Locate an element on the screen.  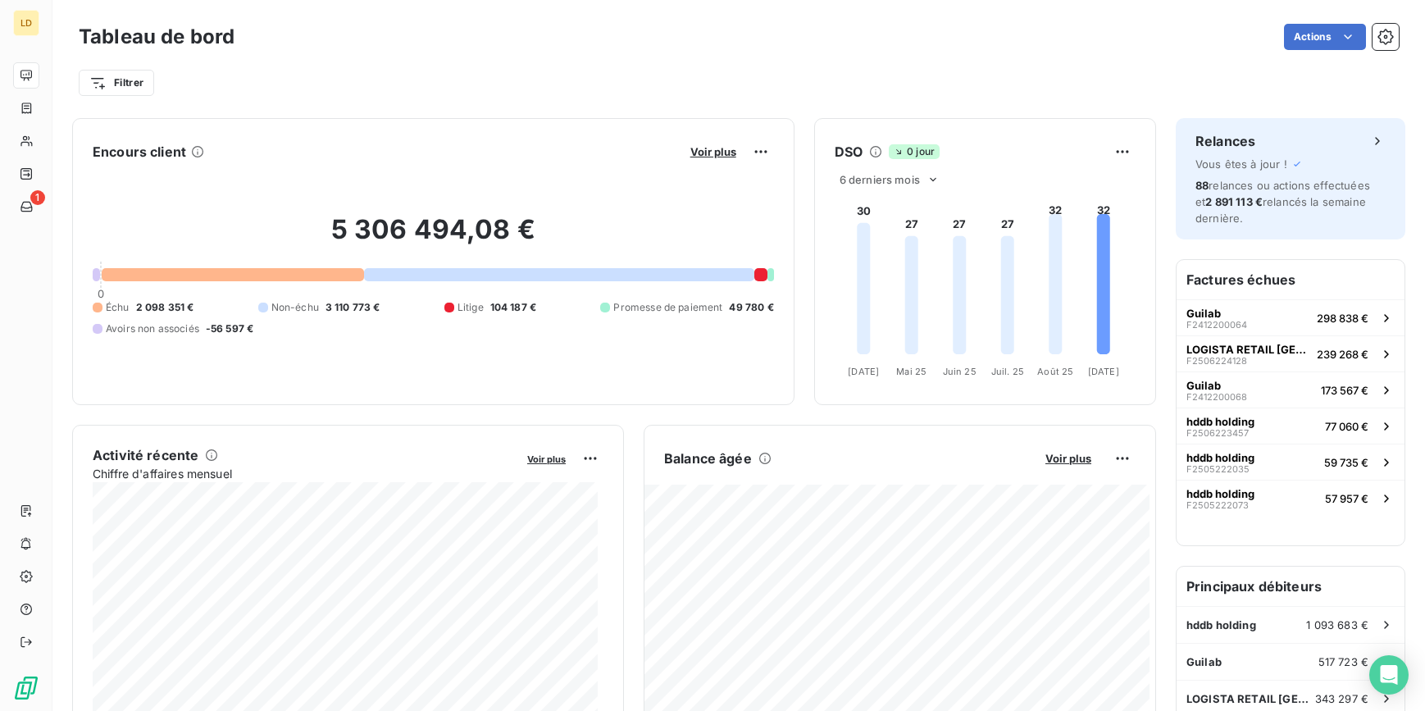
span: 6 derniers mois is located at coordinates (880, 180).